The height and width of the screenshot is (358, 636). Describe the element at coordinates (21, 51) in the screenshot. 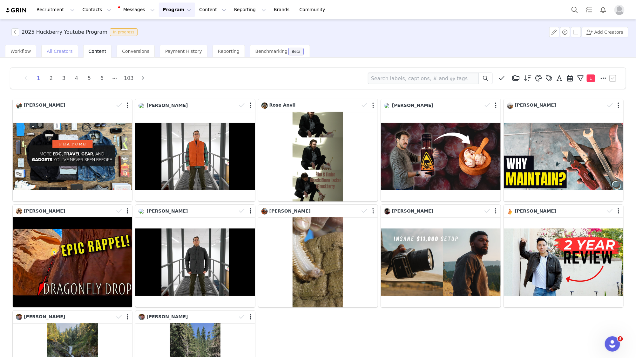

I see `span: Workflow` at that location.